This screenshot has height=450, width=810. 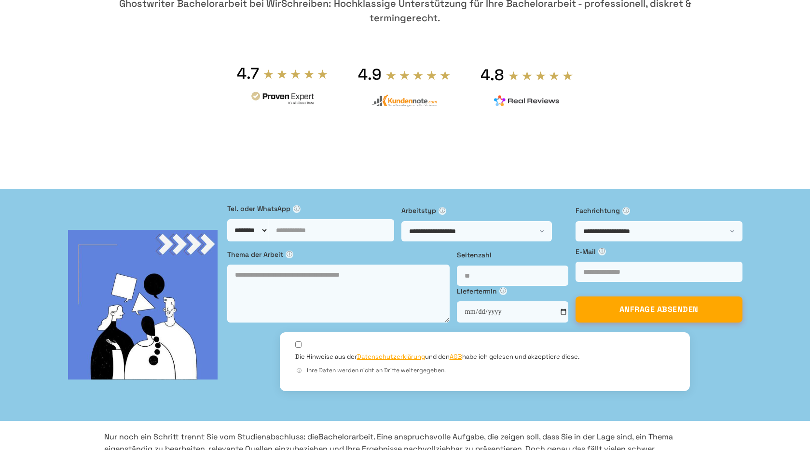 I want to click on div: 4.9, so click(x=370, y=74).